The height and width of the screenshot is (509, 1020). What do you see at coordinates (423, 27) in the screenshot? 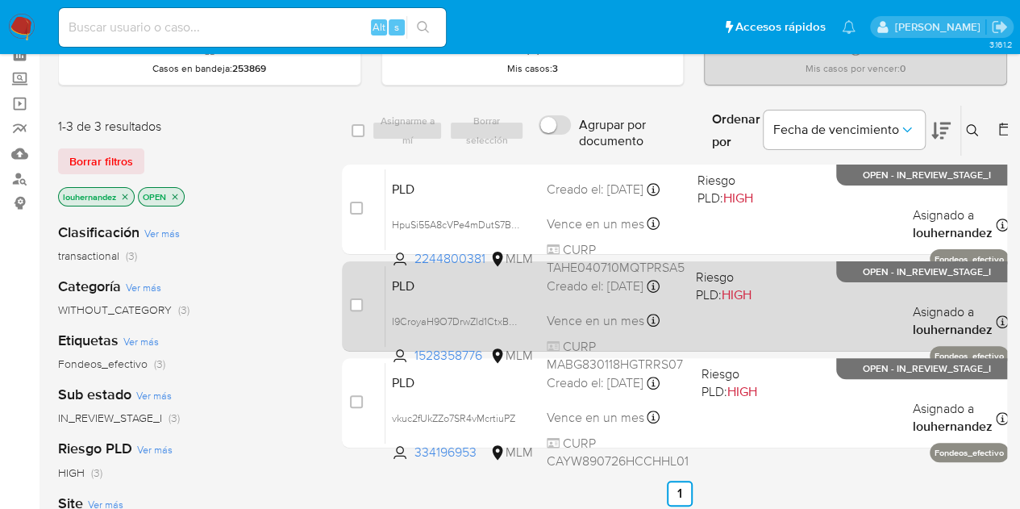
I see `button: search-icon` at bounding box center [423, 27].